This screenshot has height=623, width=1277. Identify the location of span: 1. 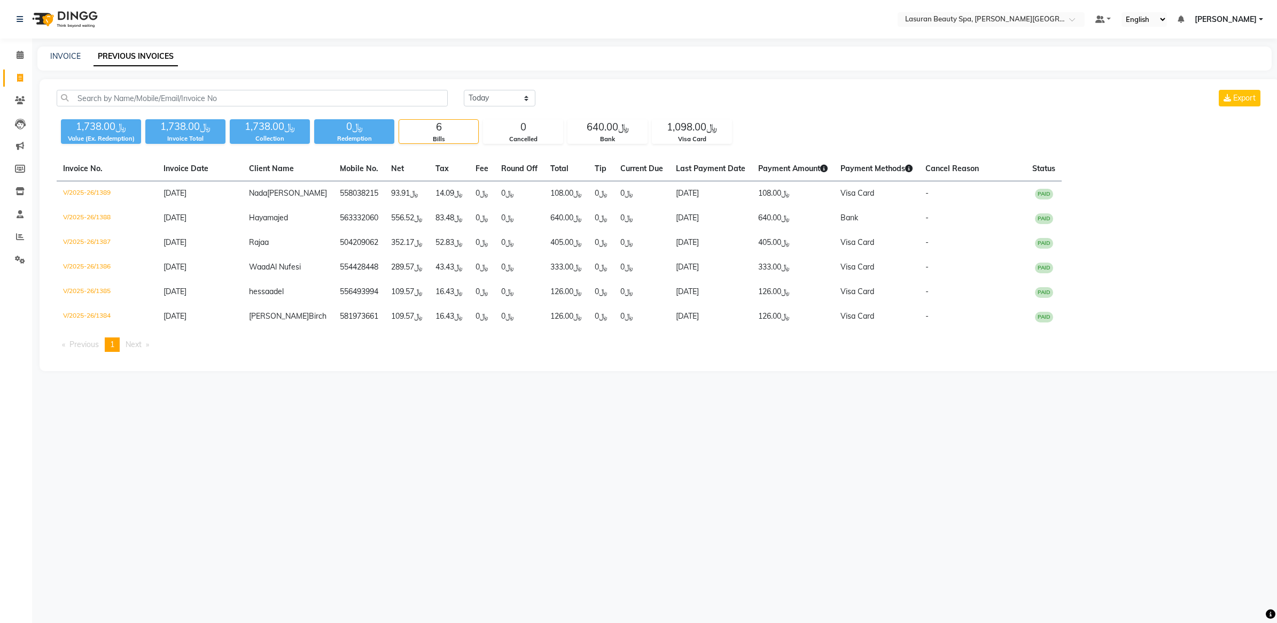
(112, 344).